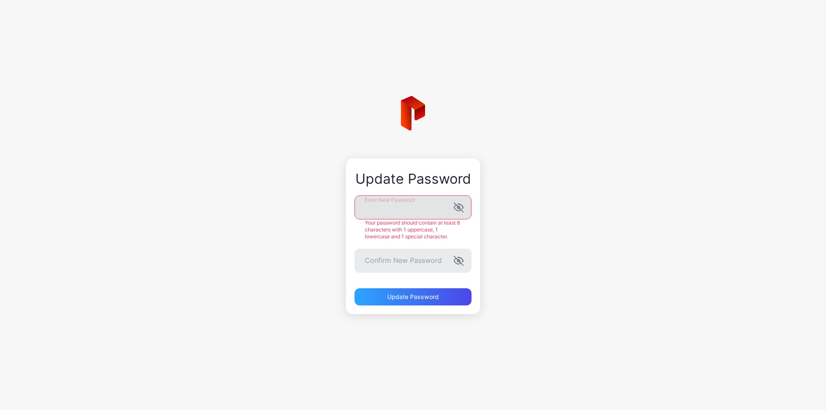 The image size is (826, 410). Describe the element at coordinates (459, 261) in the screenshot. I see `button: Confirm New Password` at that location.